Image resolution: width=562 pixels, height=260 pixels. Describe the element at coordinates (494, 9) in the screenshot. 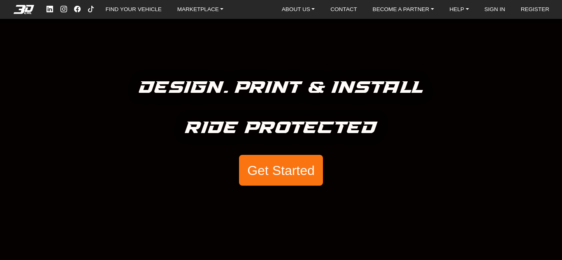

I see `a: SIGN IN` at that location.